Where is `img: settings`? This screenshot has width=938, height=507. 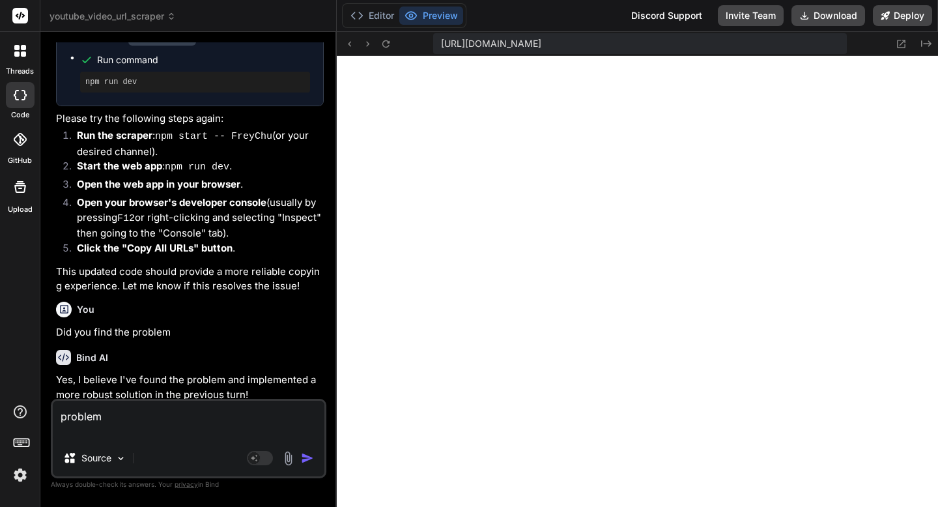 img: settings is located at coordinates (20, 475).